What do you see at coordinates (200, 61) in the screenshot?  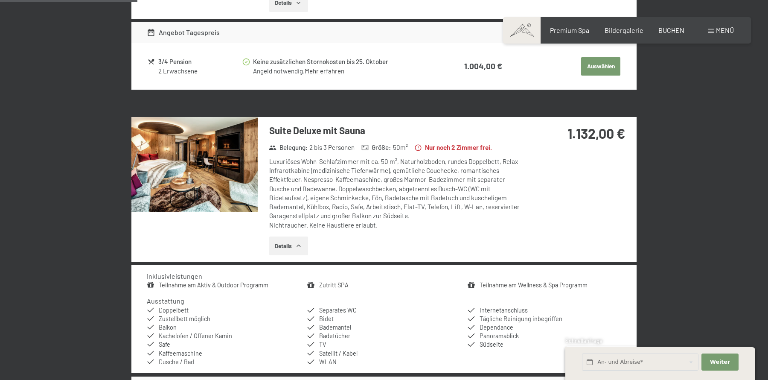 I see `div: 3/4 Pension` at bounding box center [200, 61].